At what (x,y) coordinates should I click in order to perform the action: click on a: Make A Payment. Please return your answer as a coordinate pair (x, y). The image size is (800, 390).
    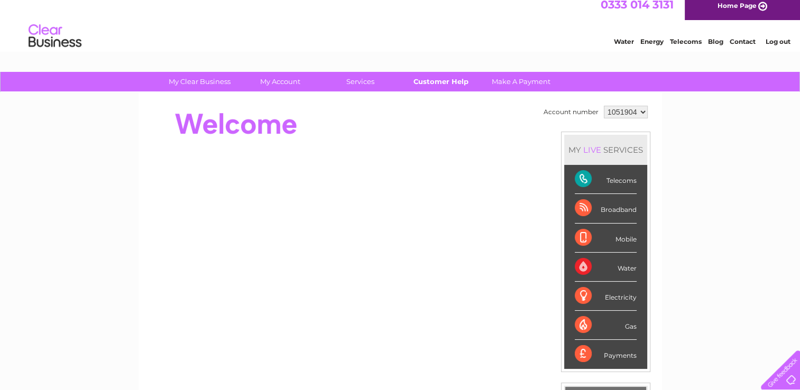
    Looking at the image, I should click on (521, 81).